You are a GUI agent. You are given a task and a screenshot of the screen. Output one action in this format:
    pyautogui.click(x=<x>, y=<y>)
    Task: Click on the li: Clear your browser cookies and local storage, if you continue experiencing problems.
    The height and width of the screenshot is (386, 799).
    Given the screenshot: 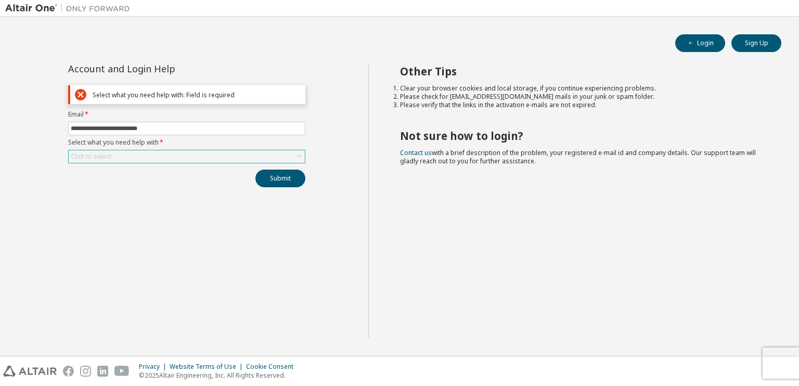 What is the action you would take?
    pyautogui.click(x=581, y=88)
    